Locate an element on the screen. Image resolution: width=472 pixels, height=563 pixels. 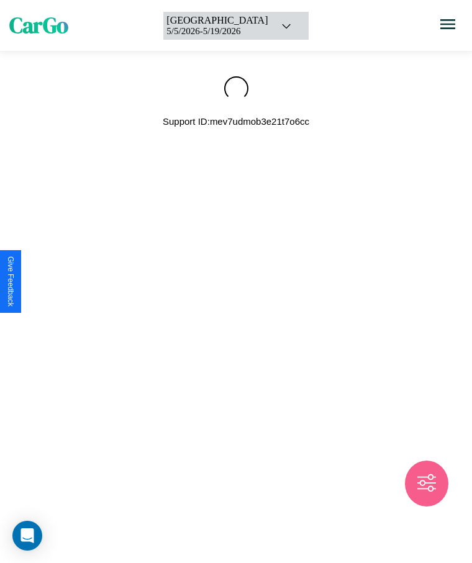
span: CarGo is located at coordinates (38, 25).